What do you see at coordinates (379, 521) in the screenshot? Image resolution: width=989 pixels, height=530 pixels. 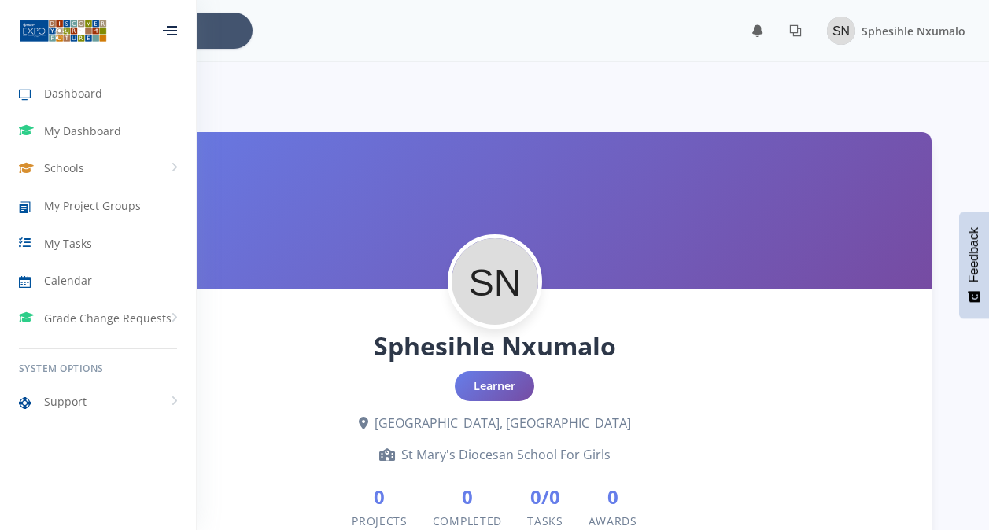 I see `span: Projects` at bounding box center [379, 521].